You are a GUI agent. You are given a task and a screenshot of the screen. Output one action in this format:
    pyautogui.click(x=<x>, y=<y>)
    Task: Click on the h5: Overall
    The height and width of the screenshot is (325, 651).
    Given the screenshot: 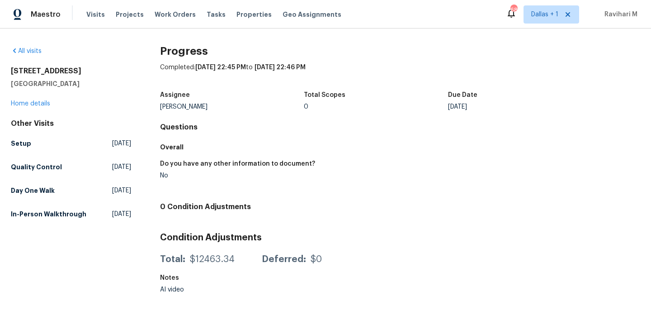 What is the action you would take?
    pyautogui.click(x=400, y=147)
    